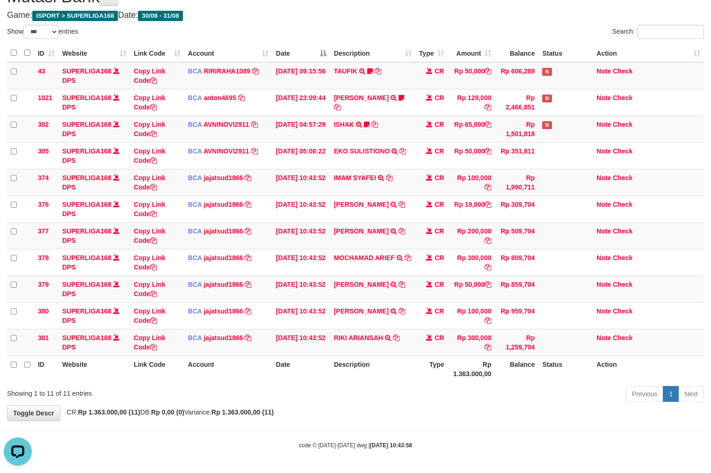 Image resolution: width=711 pixels, height=473 pixels. What do you see at coordinates (644, 394) in the screenshot?
I see `a: Previous` at bounding box center [644, 394].